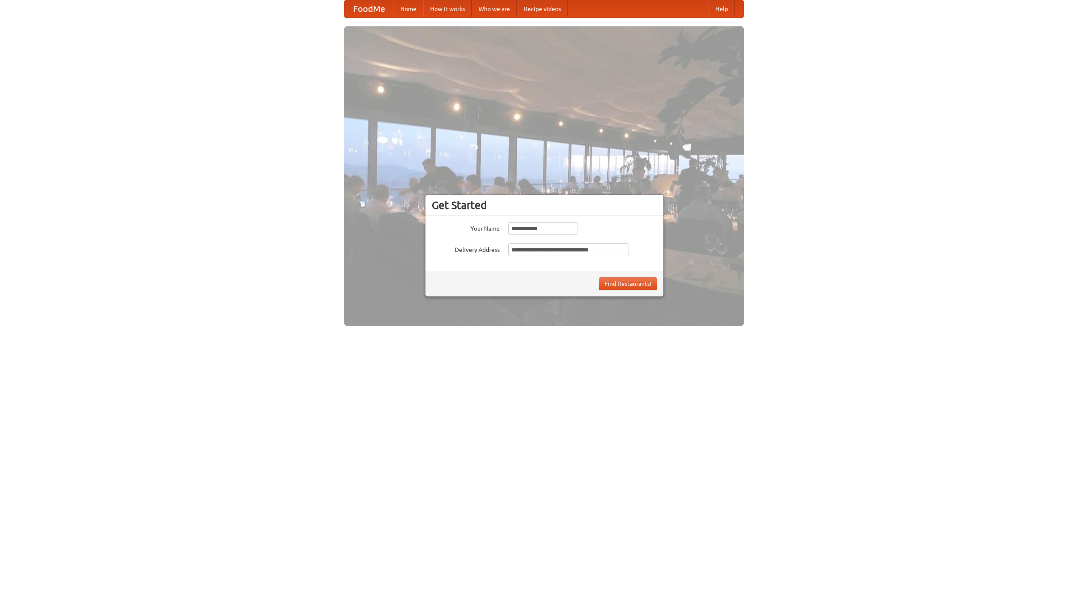  I want to click on label: Delivery Address, so click(466, 249).